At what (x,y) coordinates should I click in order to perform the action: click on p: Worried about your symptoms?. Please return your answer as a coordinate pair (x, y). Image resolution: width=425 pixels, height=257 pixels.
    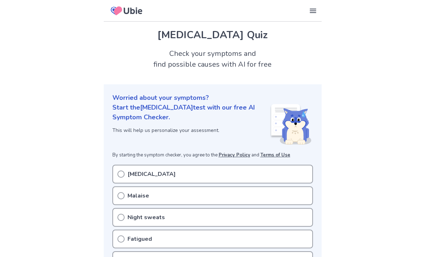
    Looking at the image, I should click on (212, 98).